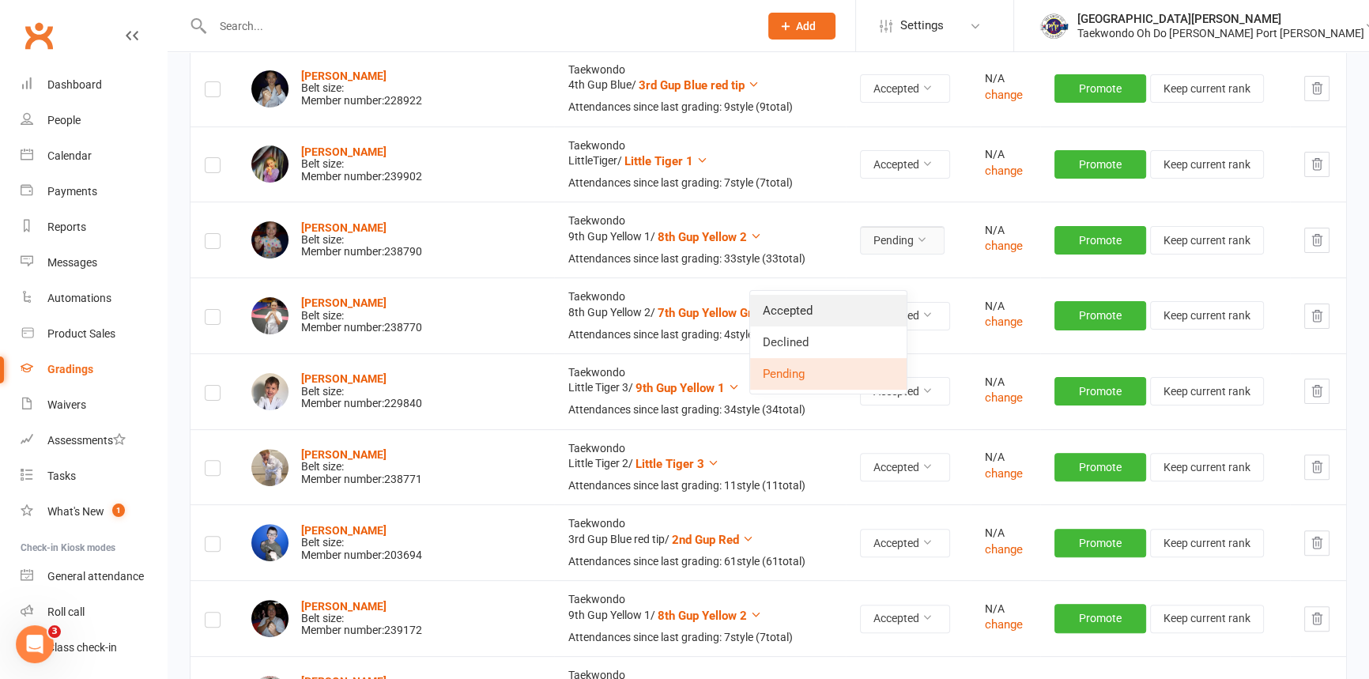 The height and width of the screenshot is (679, 1369). Describe the element at coordinates (700, 315) in the screenshot. I see `td: Taekwondo 8th Gup Yellow 2 /` at that location.